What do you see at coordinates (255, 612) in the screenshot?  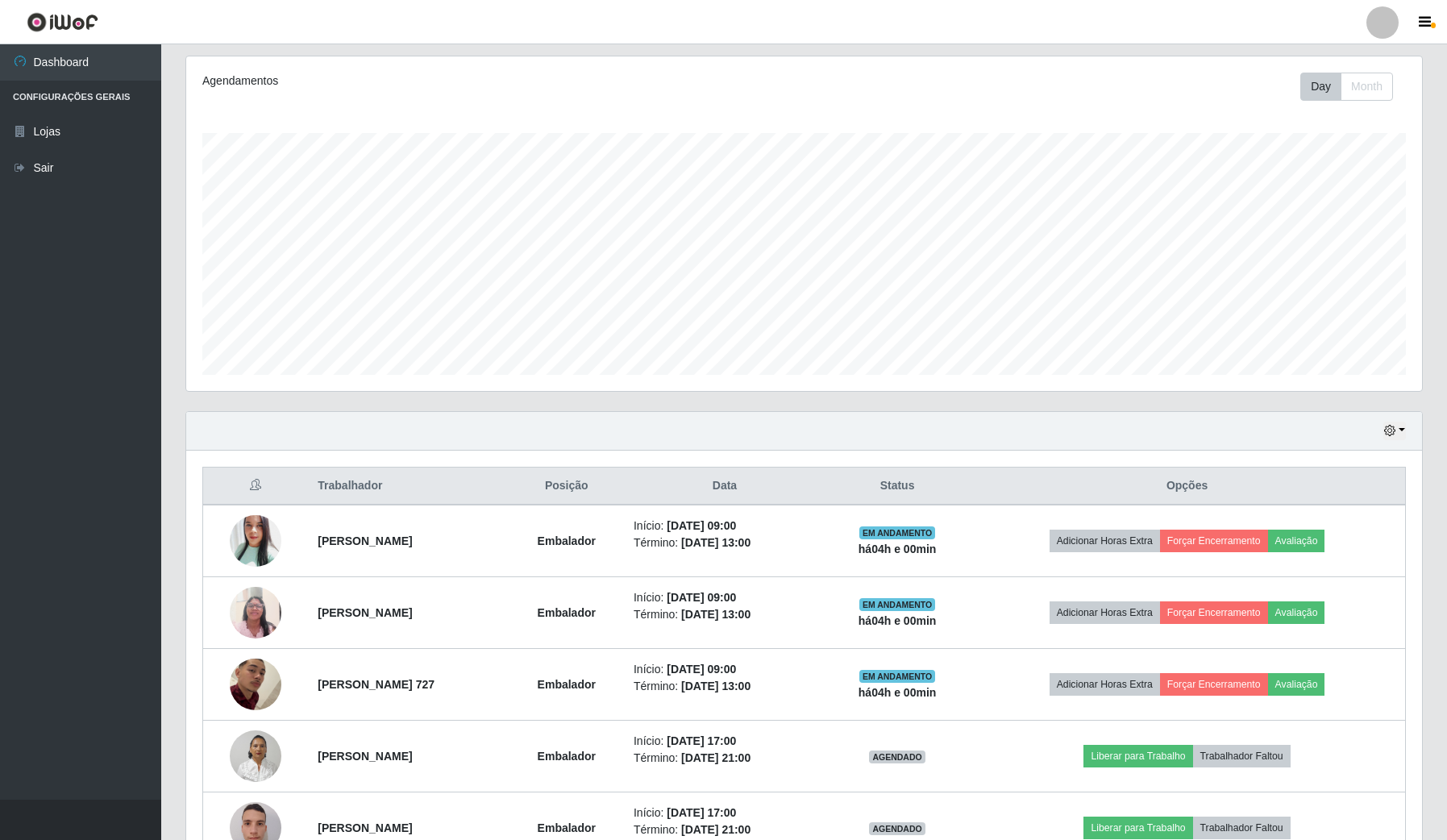 I see `img: 1734900991405.jpeg` at bounding box center [255, 612].